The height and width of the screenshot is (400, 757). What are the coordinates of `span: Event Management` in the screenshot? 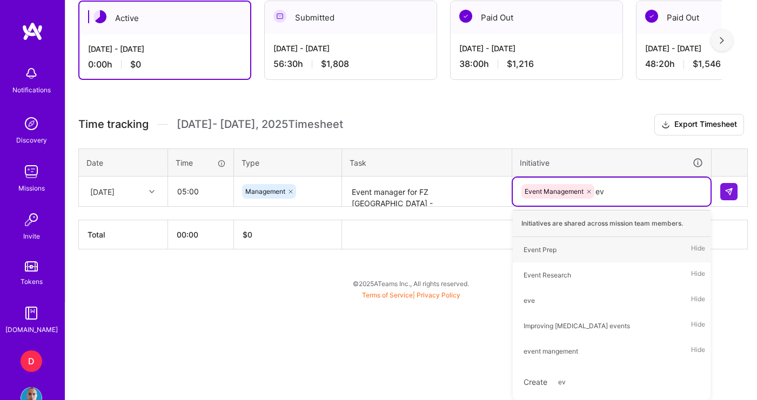 It's located at (554, 191).